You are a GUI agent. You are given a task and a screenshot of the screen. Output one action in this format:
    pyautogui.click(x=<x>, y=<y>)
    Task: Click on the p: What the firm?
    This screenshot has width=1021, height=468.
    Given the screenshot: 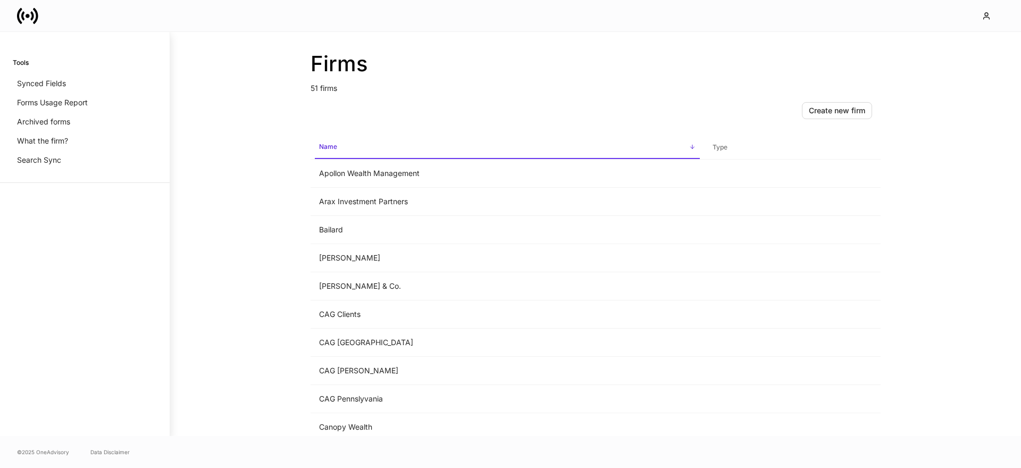 What is the action you would take?
    pyautogui.click(x=43, y=141)
    